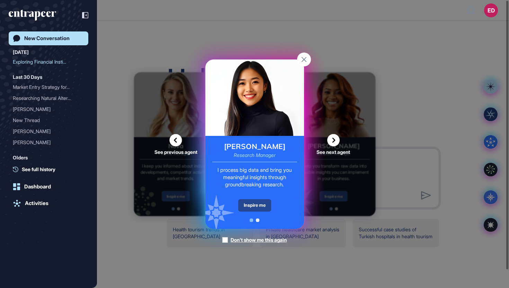 This screenshot has width=509, height=288. I want to click on div: Last 30 Days, so click(27, 77).